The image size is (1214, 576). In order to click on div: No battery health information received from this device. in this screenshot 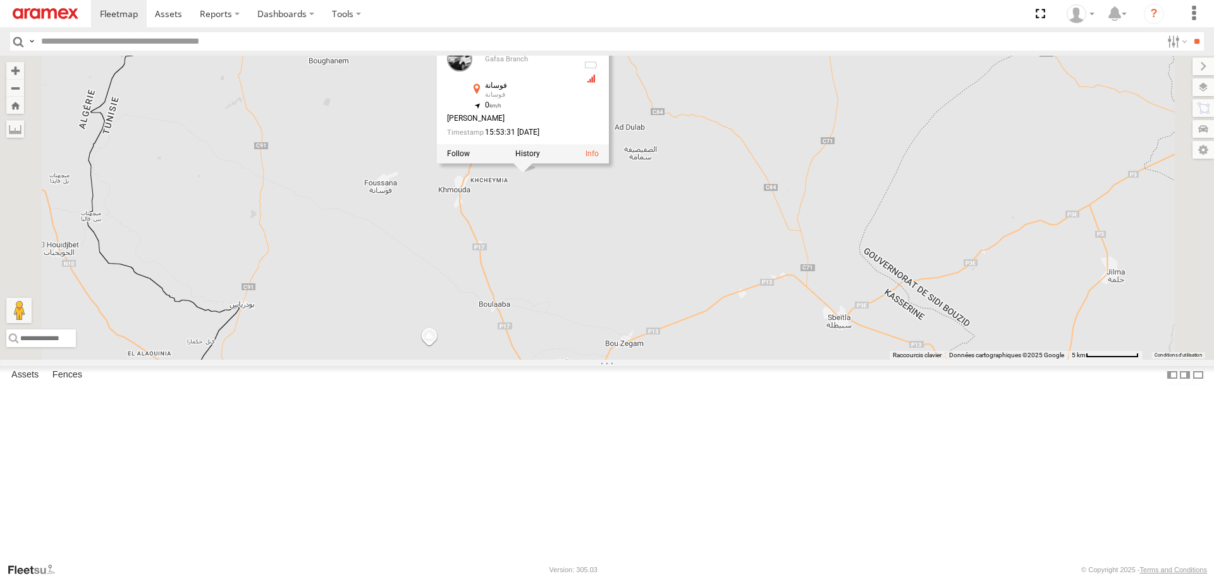, I will do `click(591, 65)`.